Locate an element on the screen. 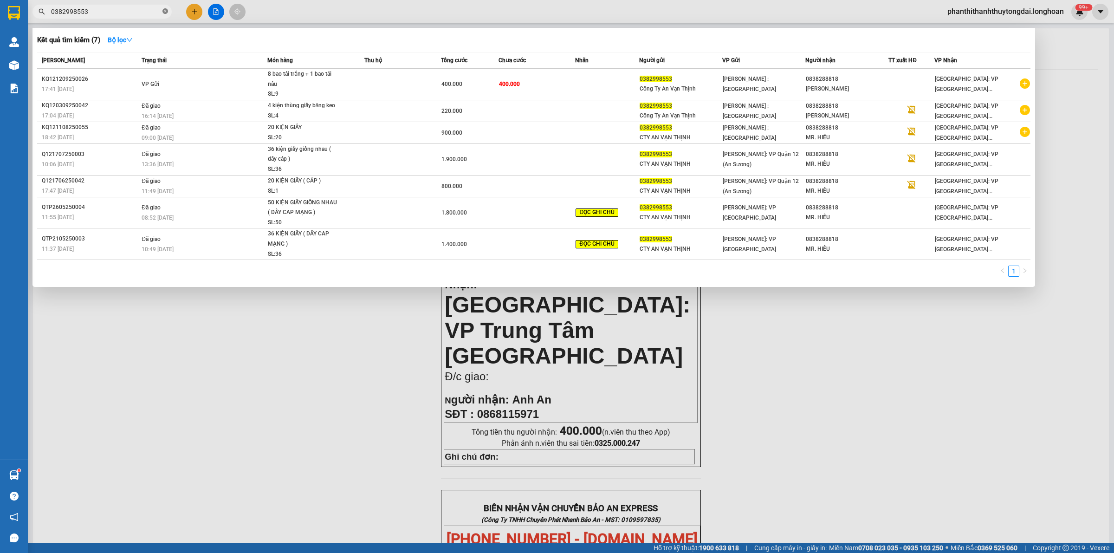 The image size is (1114, 553). div: KQ121209250026 is located at coordinates (90, 79).